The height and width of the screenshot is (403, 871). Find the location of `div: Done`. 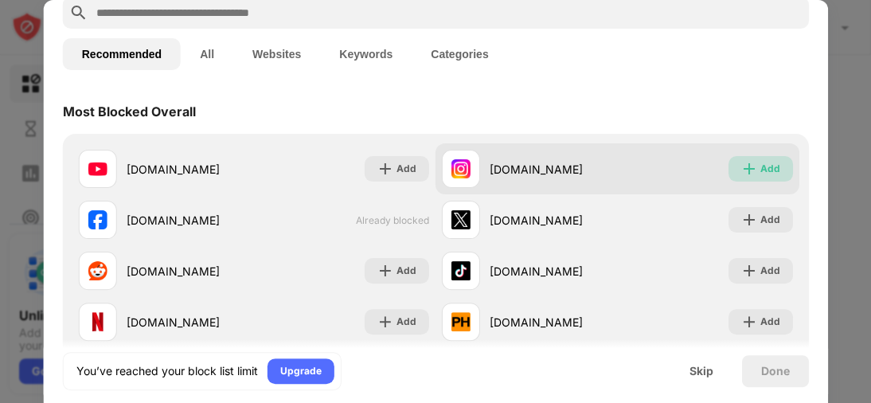

div: Done is located at coordinates (775, 371).